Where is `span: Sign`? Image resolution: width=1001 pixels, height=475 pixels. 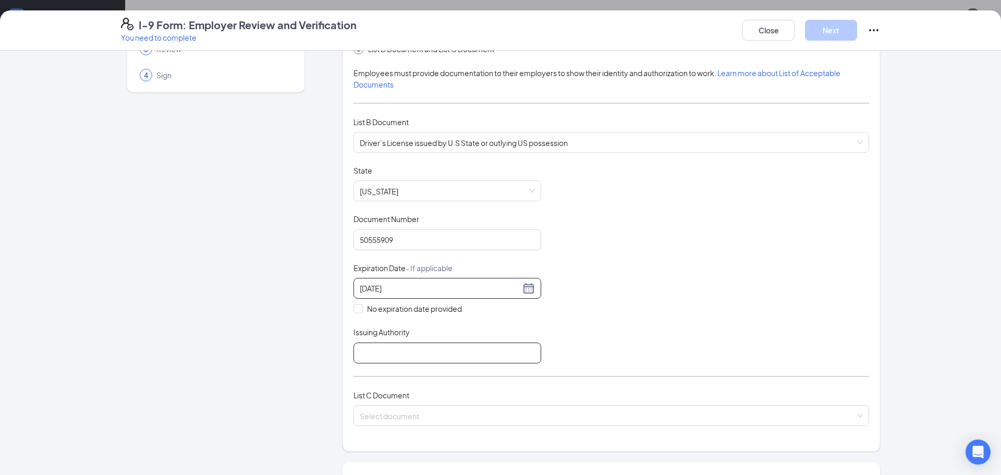 span: Sign is located at coordinates (223, 75).